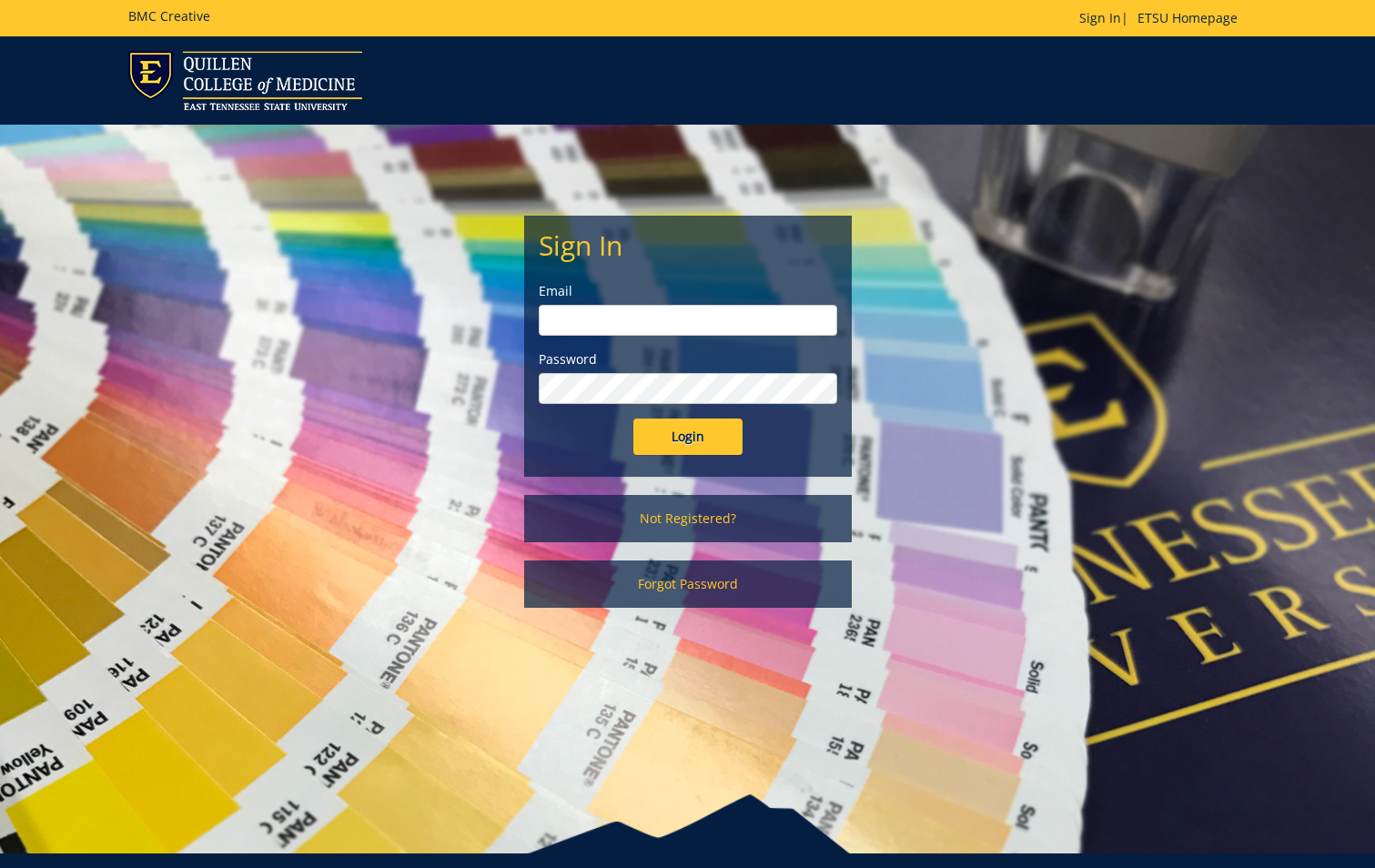 The width and height of the screenshot is (1375, 868). I want to click on label: Password, so click(688, 359).